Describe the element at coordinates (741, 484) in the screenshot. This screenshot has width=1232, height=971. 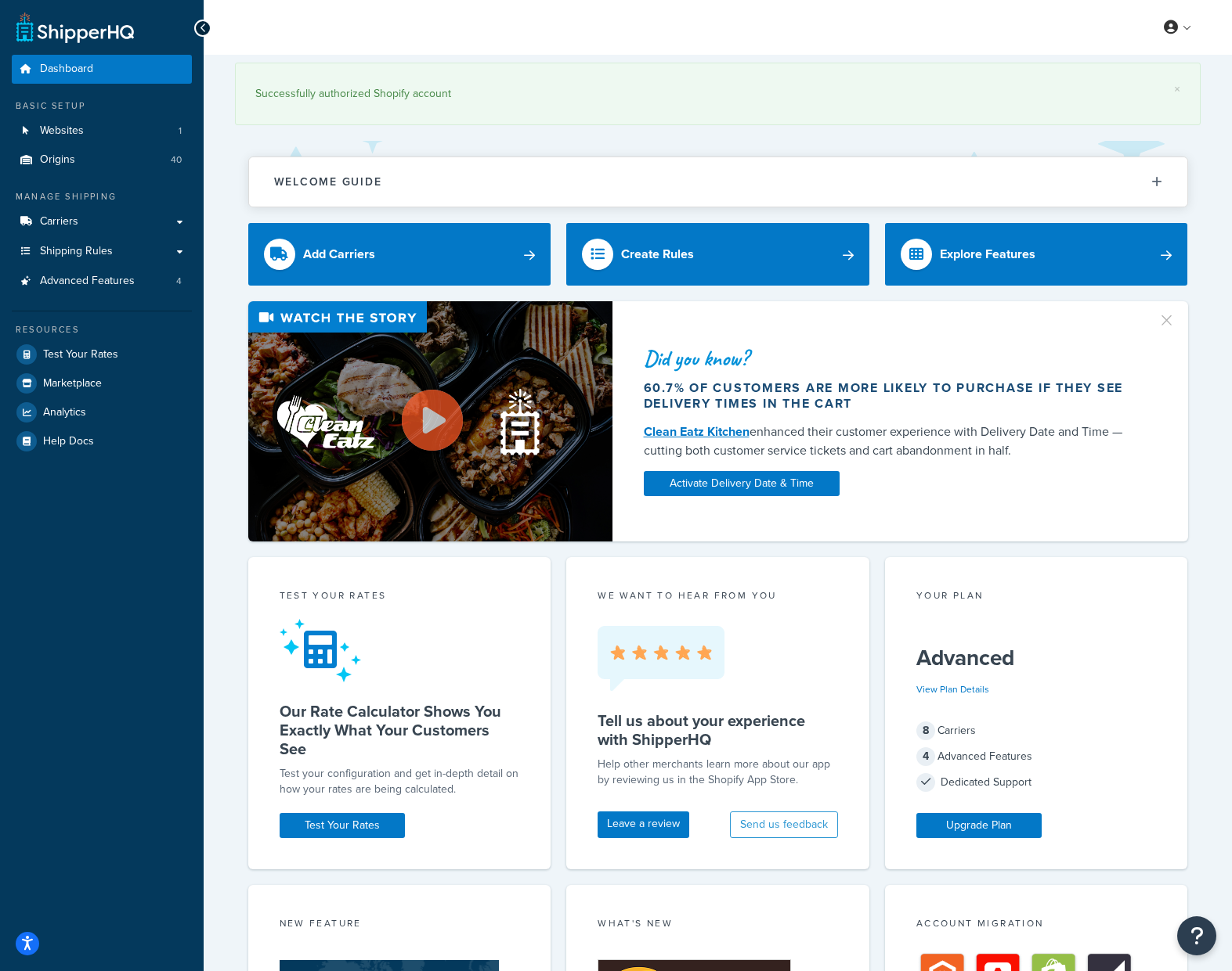
I see `a: Activate Delivery Date & Time` at that location.